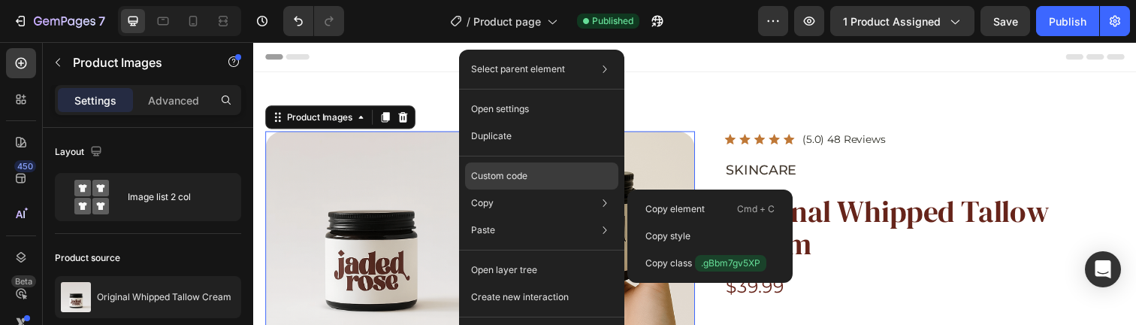 This screenshot has width=1136, height=325. I want to click on button: 7, so click(59, 21).